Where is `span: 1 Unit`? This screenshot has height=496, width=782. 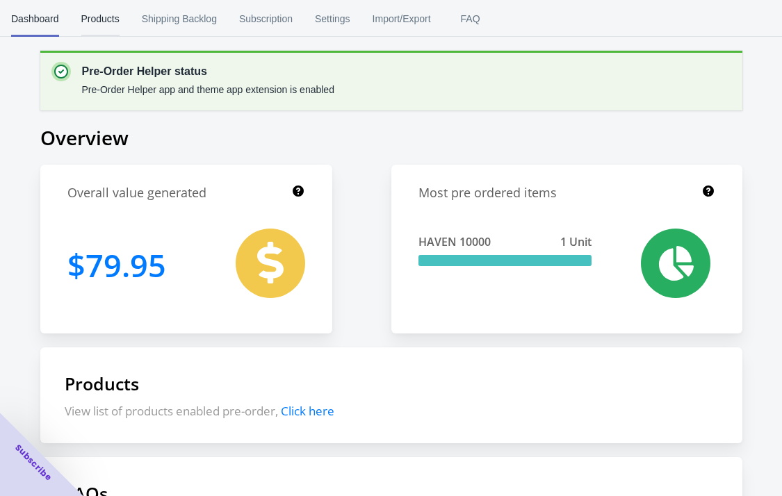 span: 1 Unit is located at coordinates (575, 242).